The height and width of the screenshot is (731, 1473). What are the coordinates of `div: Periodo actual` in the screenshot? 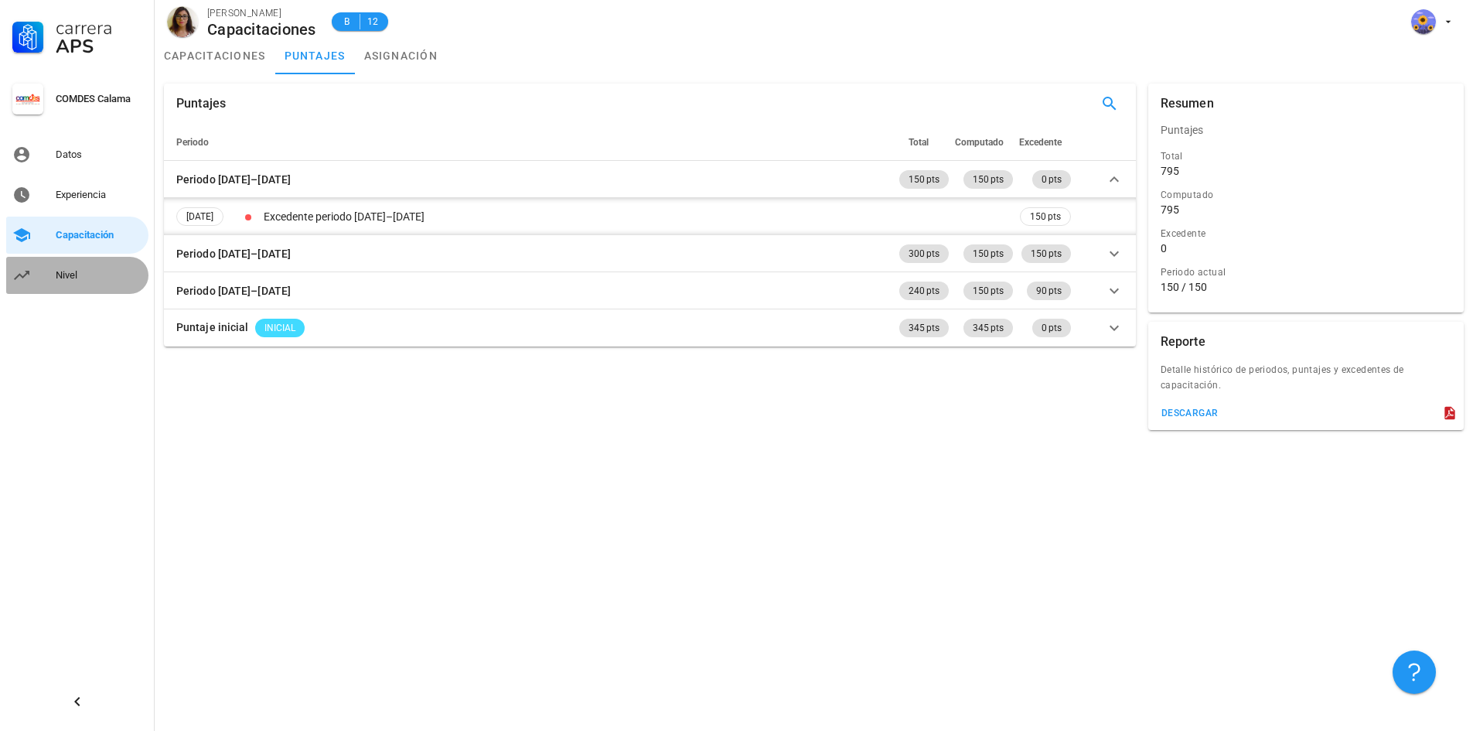 It's located at (1306, 272).